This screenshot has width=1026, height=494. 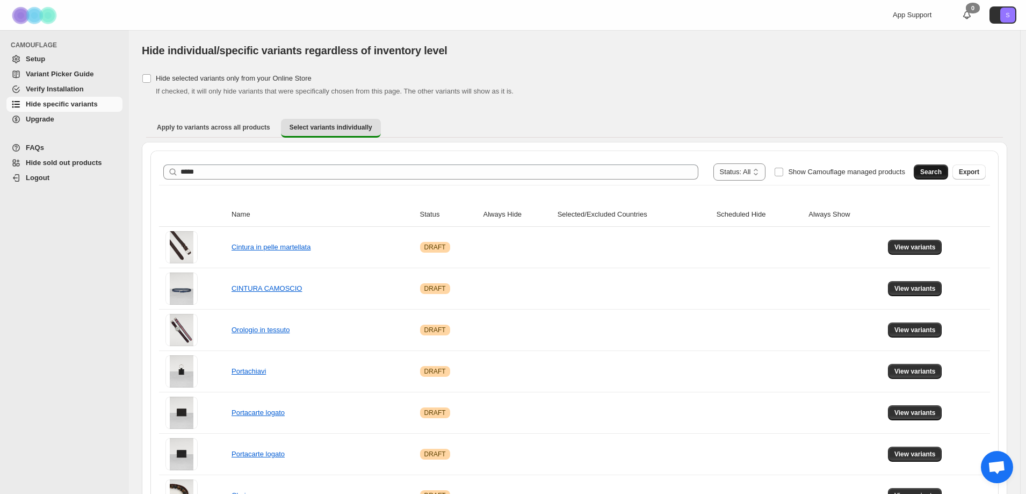 What do you see at coordinates (634, 214) in the screenshot?
I see `th: Selected/Excluded Countries` at bounding box center [634, 214].